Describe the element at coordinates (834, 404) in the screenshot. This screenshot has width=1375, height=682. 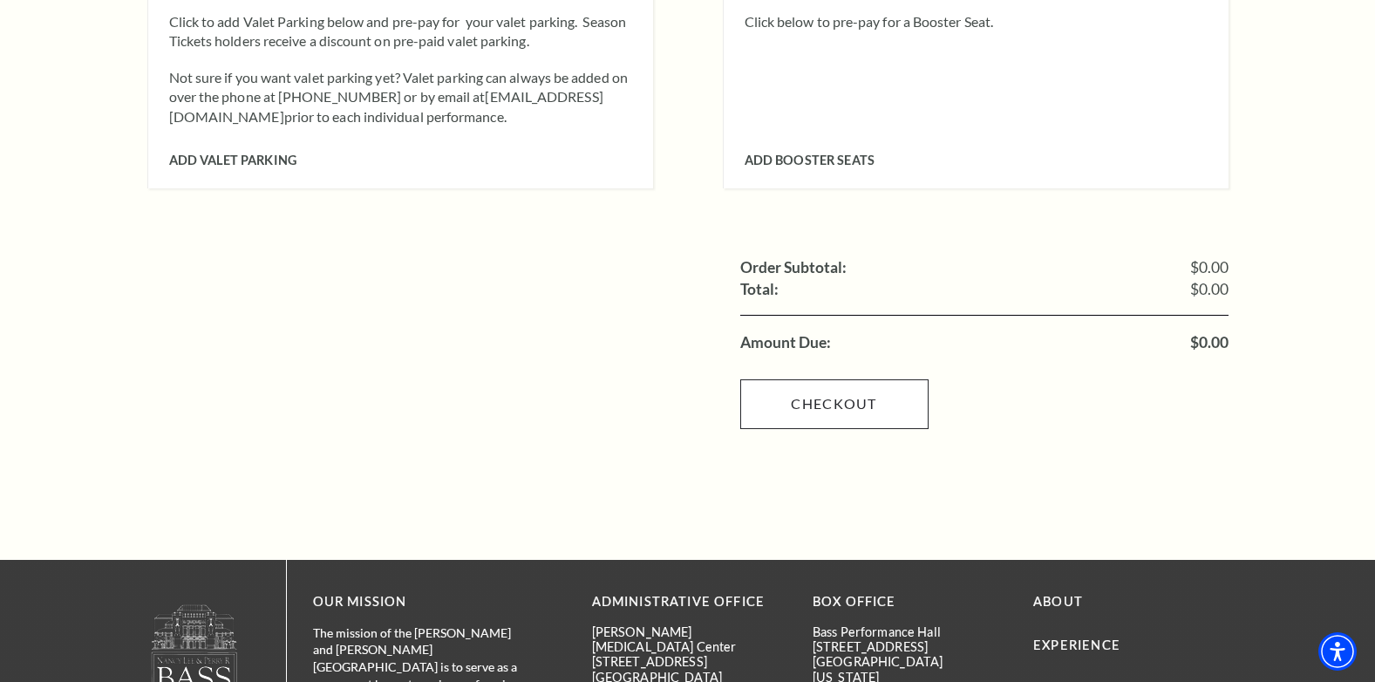
I see `a: Checkout` at that location.